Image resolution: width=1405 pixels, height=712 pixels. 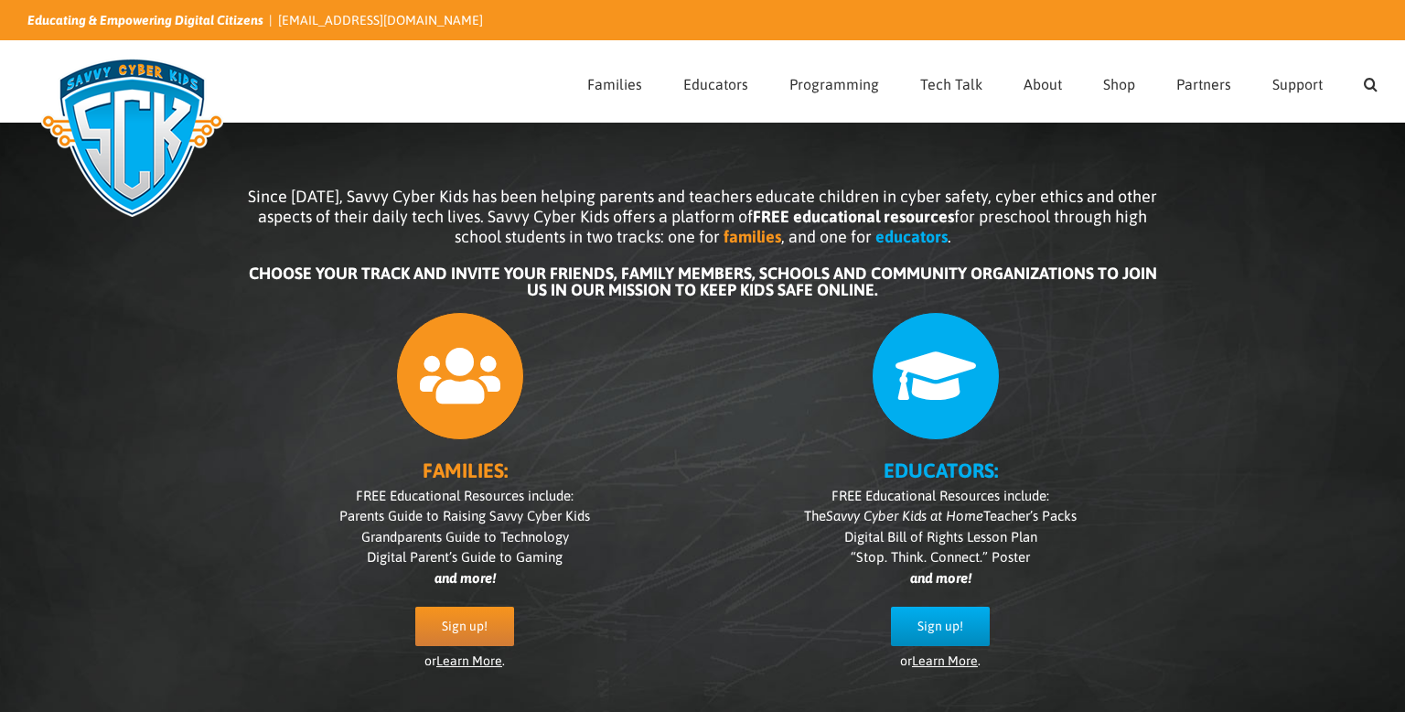 I want to click on a: Support, so click(x=1297, y=81).